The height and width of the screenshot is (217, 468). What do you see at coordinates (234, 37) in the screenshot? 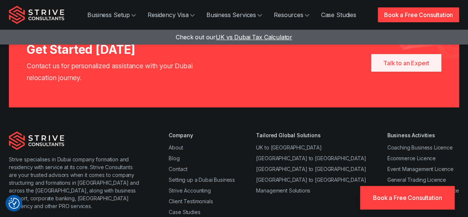
I see `a: Check out ourUK vs Dubai Tax Calculator` at bounding box center [234, 37].